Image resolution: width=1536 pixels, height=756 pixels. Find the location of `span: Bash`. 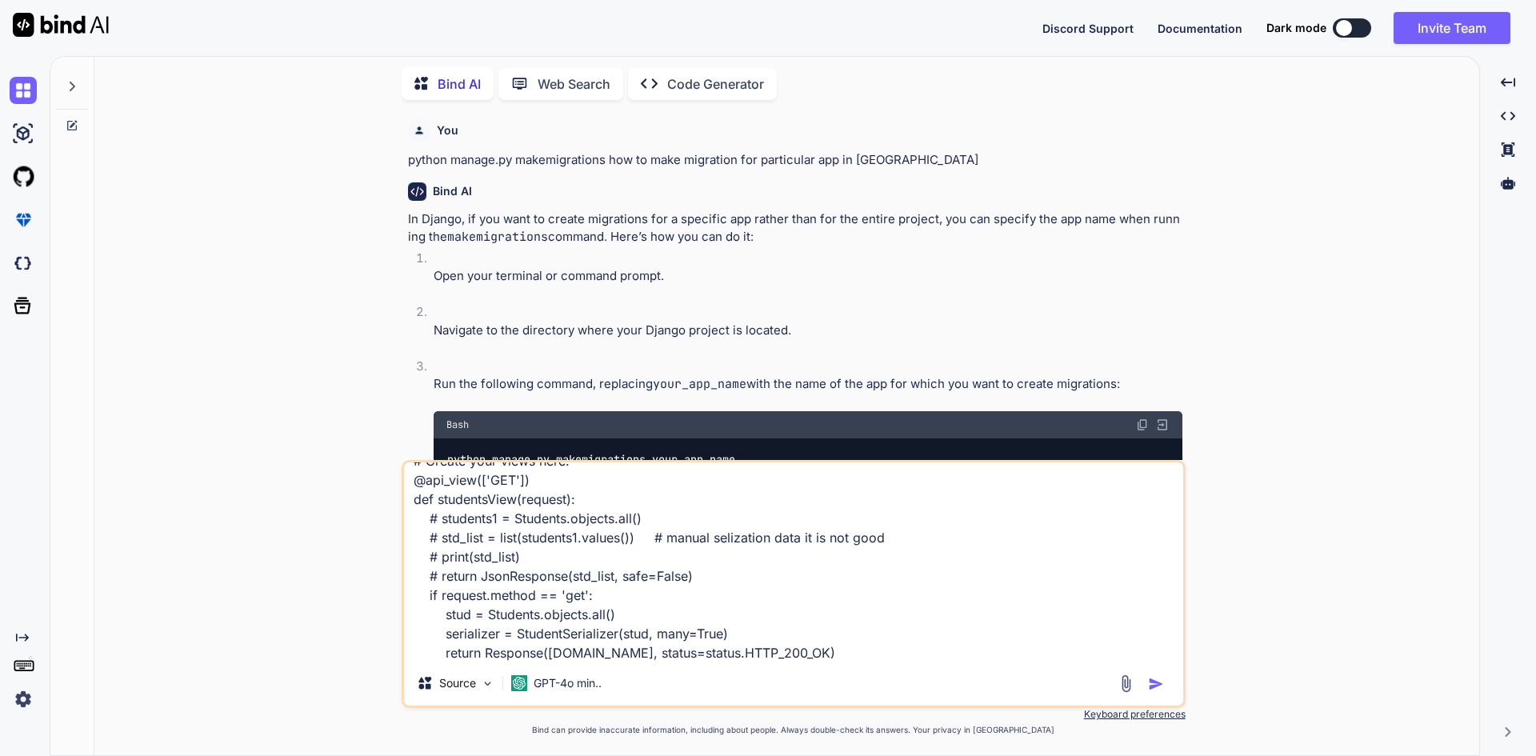

span: Bash is located at coordinates (458, 425).